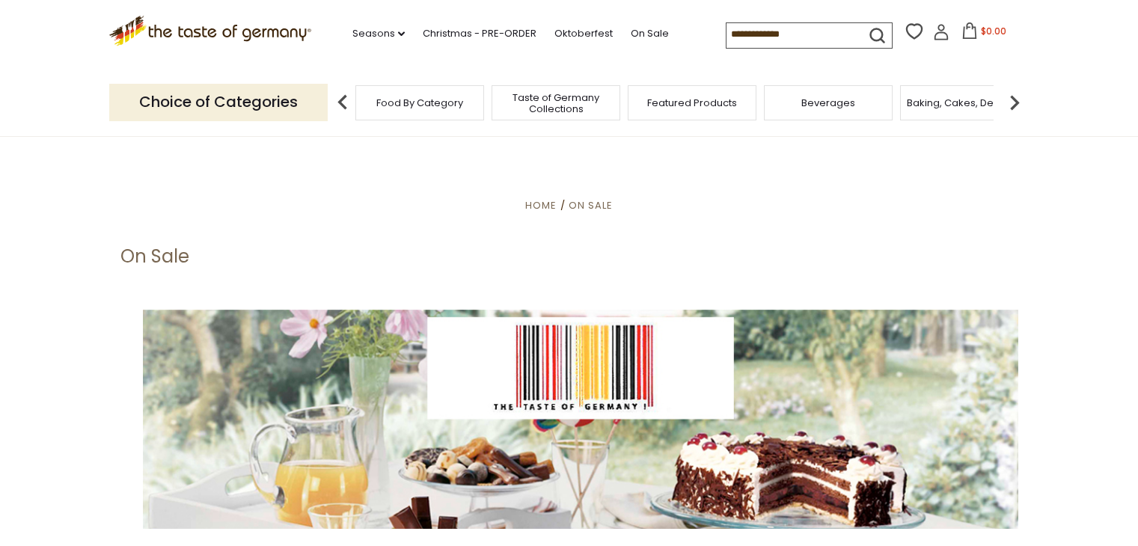  What do you see at coordinates (828, 102) in the screenshot?
I see `a: Beverages` at bounding box center [828, 102].